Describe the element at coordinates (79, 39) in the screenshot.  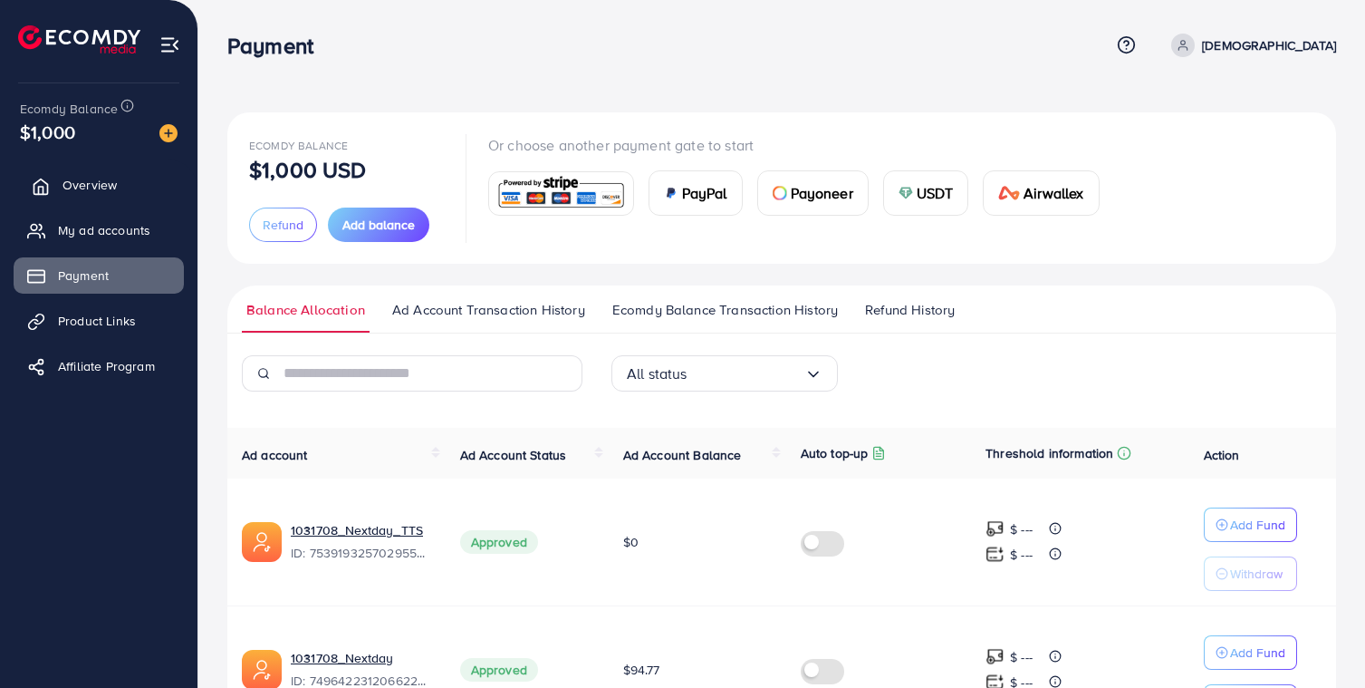
I see `a: logo` at that location.